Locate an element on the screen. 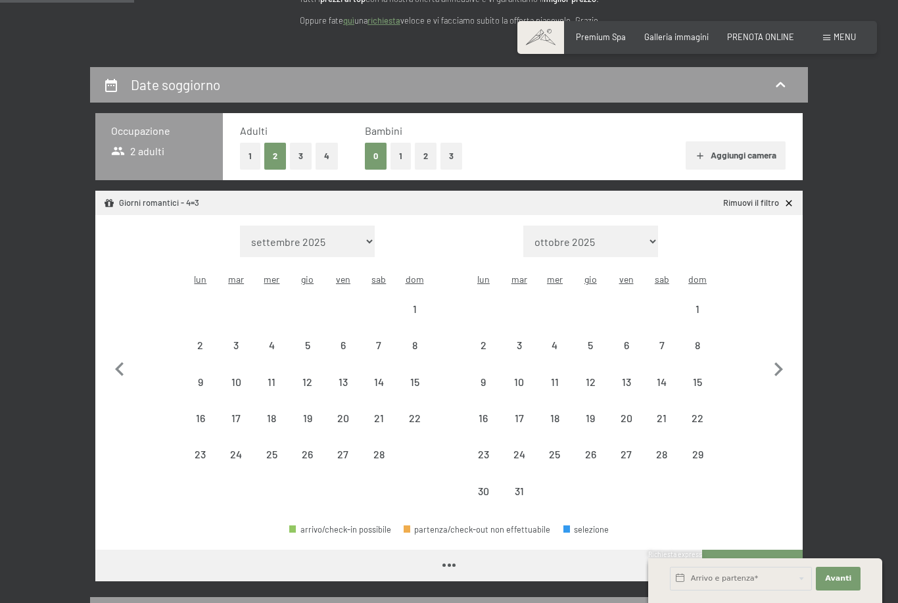 The image size is (898, 603). div: Sun Feb 01 2026 is located at coordinates (414, 309).